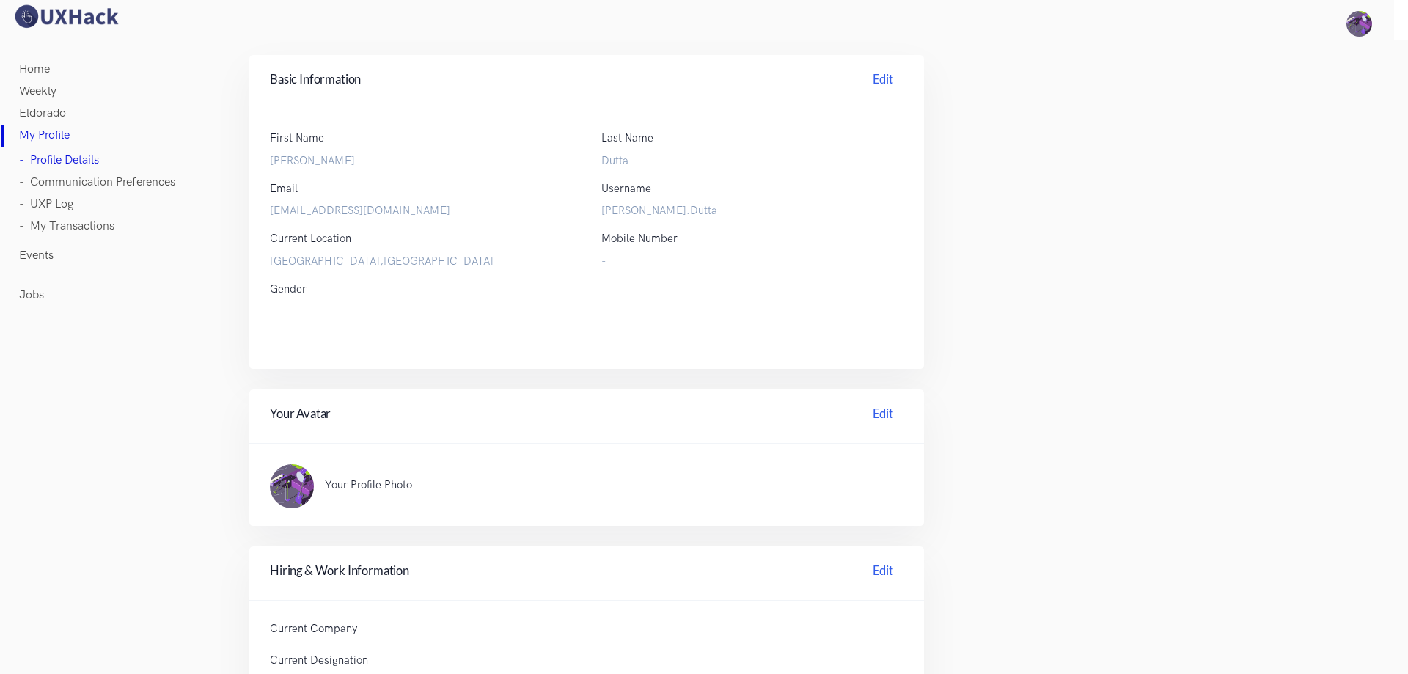 The width and height of the screenshot is (1408, 674). Describe the element at coordinates (46, 205) in the screenshot. I see `a: - UXP Log` at that location.